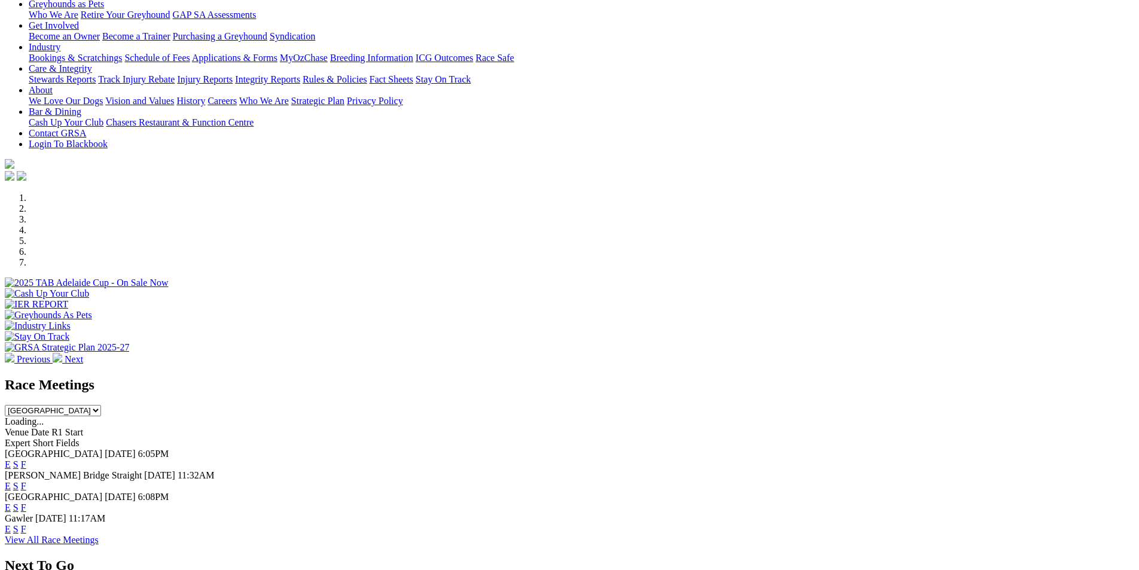 Image resolution: width=1139 pixels, height=570 pixels. I want to click on span: Fields, so click(67, 442).